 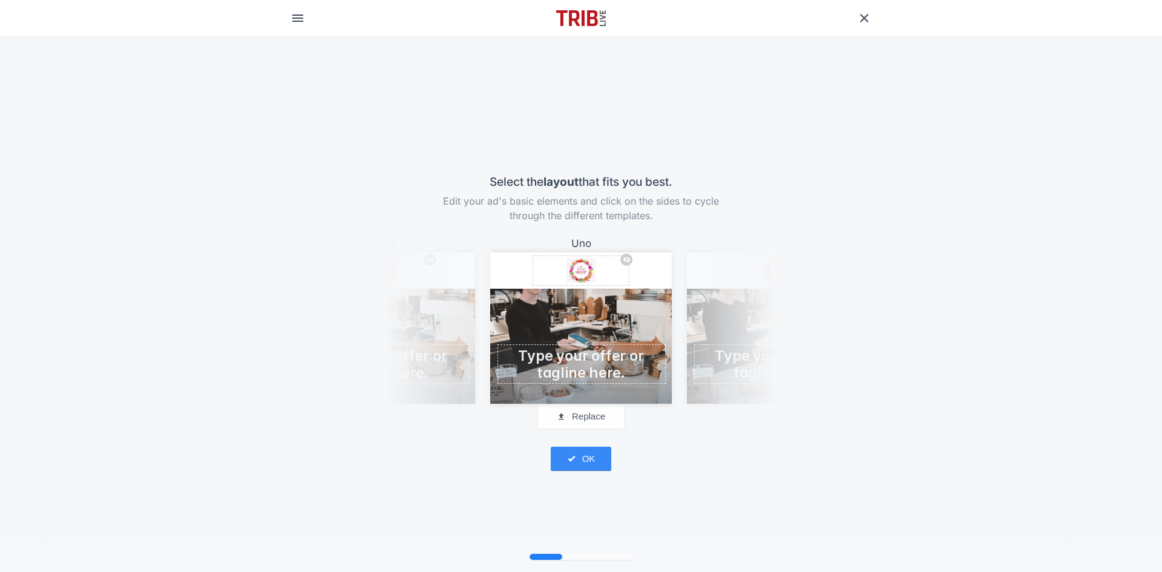 I want to click on div: Uno, so click(x=581, y=243).